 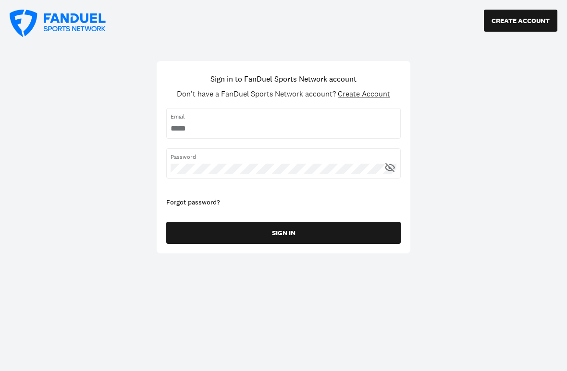 What do you see at coordinates (283, 233) in the screenshot?
I see `button: SIGN IN` at bounding box center [283, 233].